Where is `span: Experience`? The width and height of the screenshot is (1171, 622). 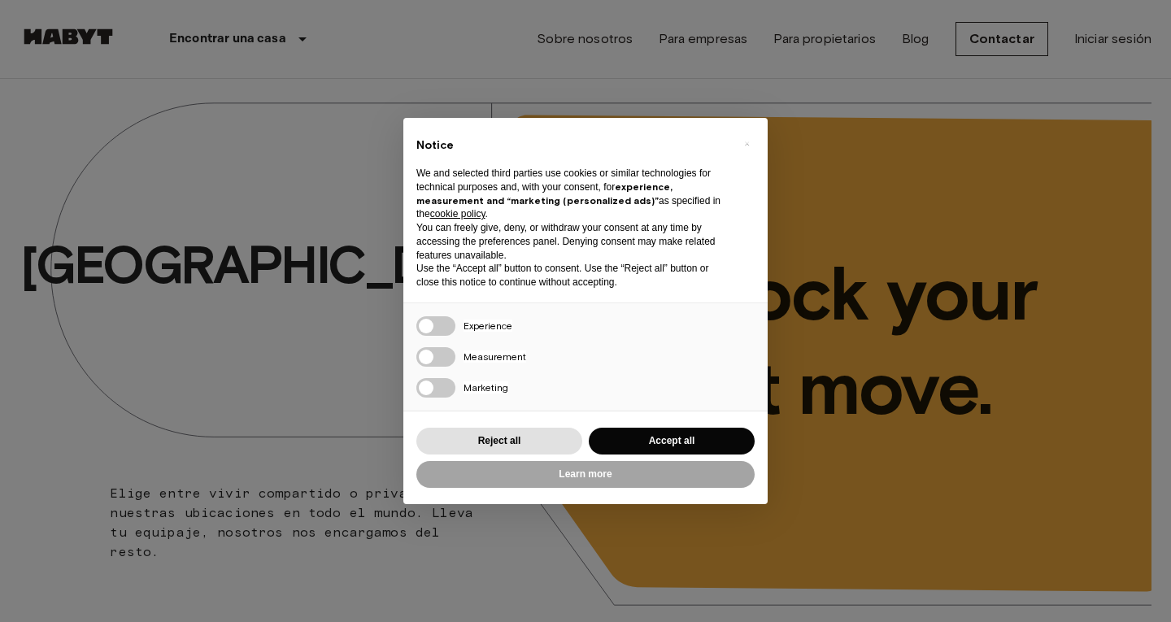
span: Experience is located at coordinates (488, 325).